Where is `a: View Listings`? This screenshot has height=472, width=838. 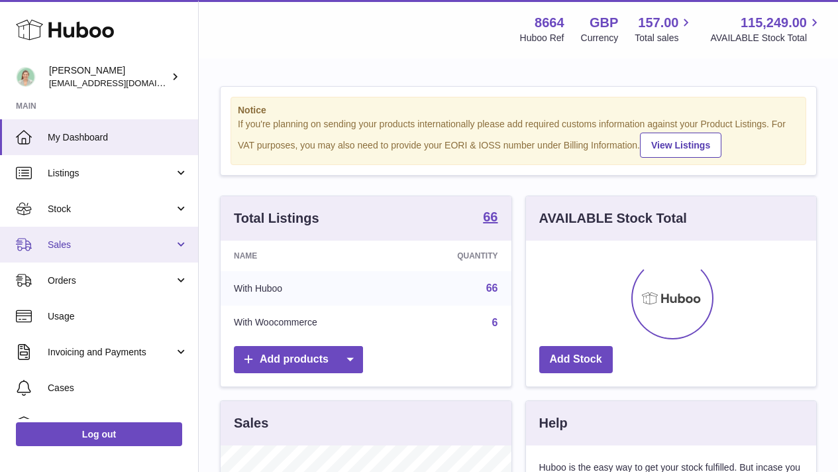 a: View Listings is located at coordinates (681, 145).